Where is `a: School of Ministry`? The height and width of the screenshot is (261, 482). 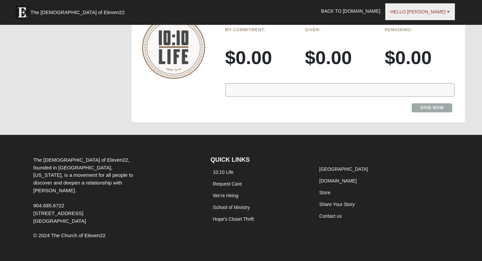
a: School of Ministry is located at coordinates (231, 207).